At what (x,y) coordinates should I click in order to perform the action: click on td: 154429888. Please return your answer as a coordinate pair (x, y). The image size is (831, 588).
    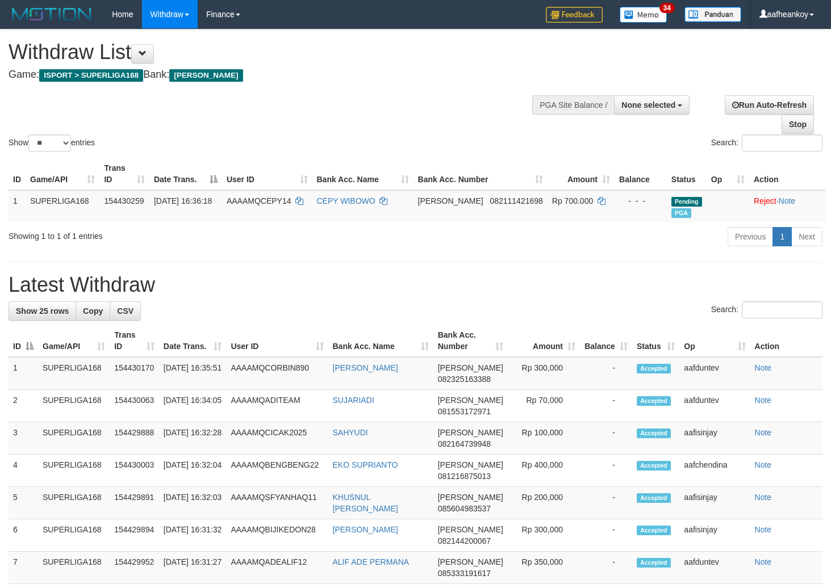
    Looking at the image, I should click on (134, 438).